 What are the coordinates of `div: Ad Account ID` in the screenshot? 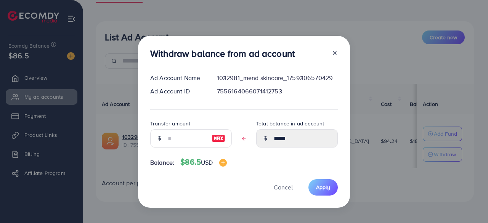 It's located at (177, 91).